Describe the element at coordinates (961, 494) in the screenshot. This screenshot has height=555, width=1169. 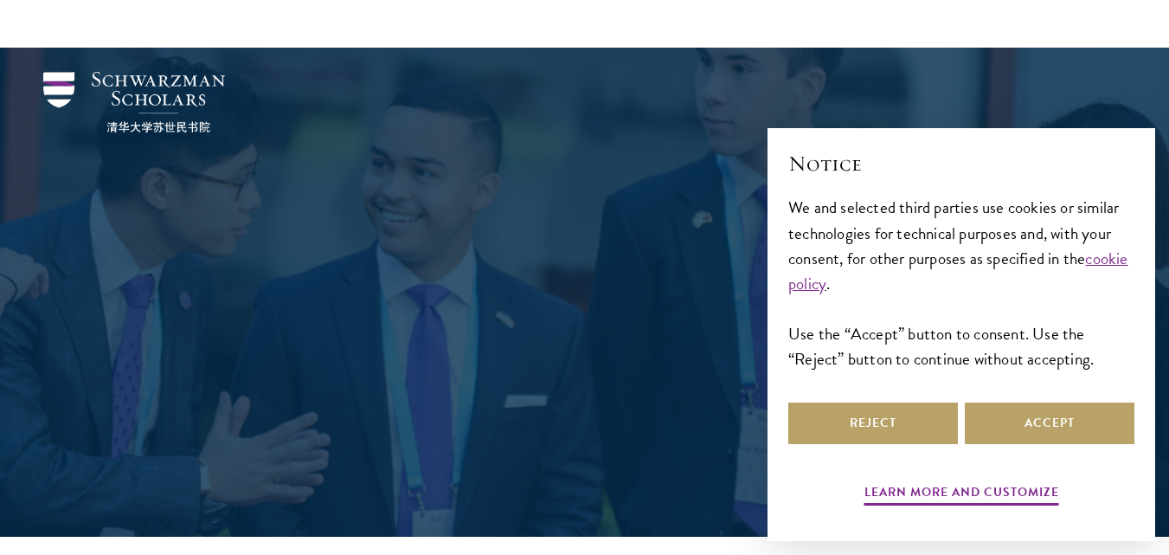
I see `button: Learn more and customize` at that location.